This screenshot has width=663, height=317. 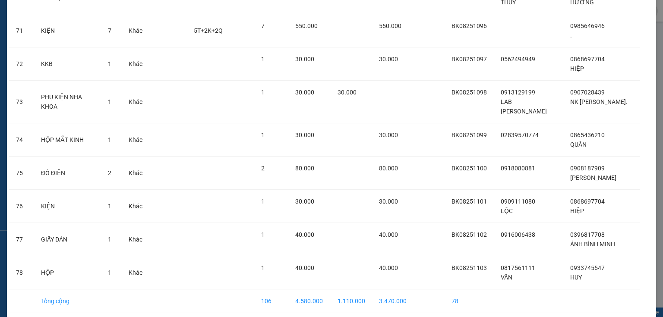 I want to click on td: 76, so click(x=22, y=206).